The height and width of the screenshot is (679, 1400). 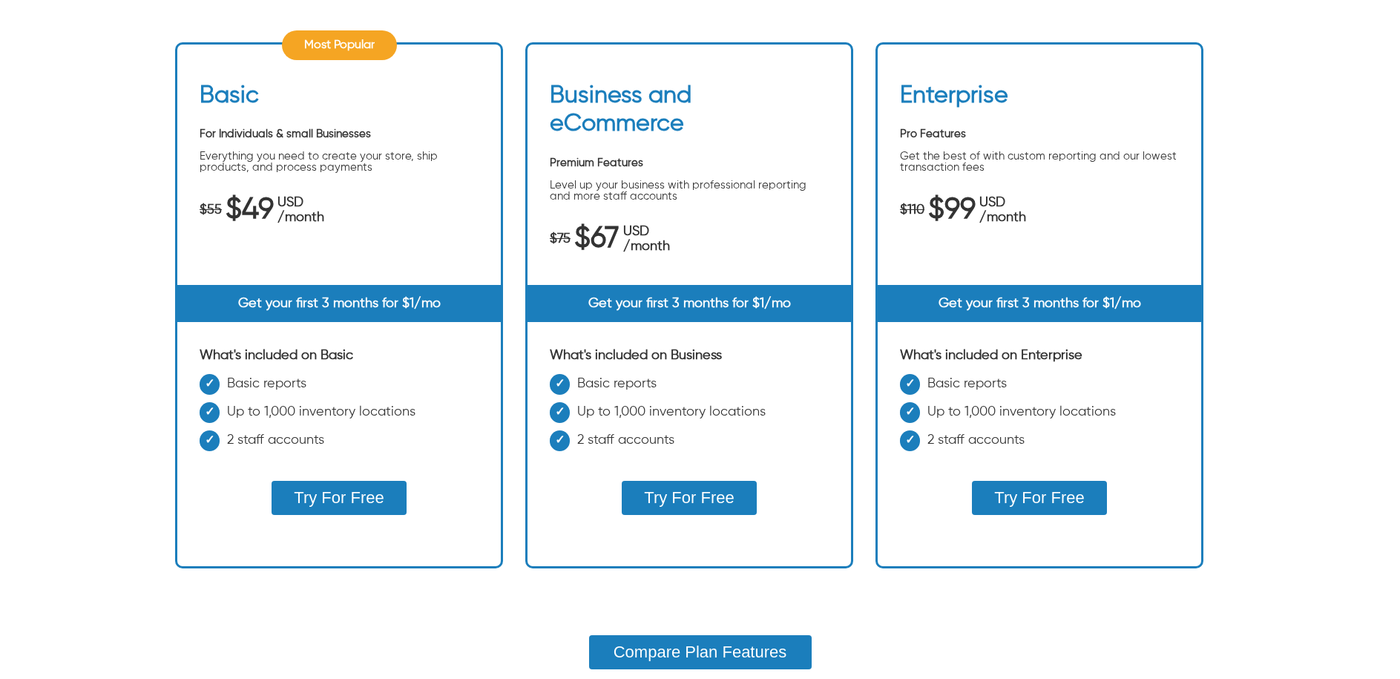 What do you see at coordinates (560, 239) in the screenshot?
I see `span: $75` at bounding box center [560, 239].